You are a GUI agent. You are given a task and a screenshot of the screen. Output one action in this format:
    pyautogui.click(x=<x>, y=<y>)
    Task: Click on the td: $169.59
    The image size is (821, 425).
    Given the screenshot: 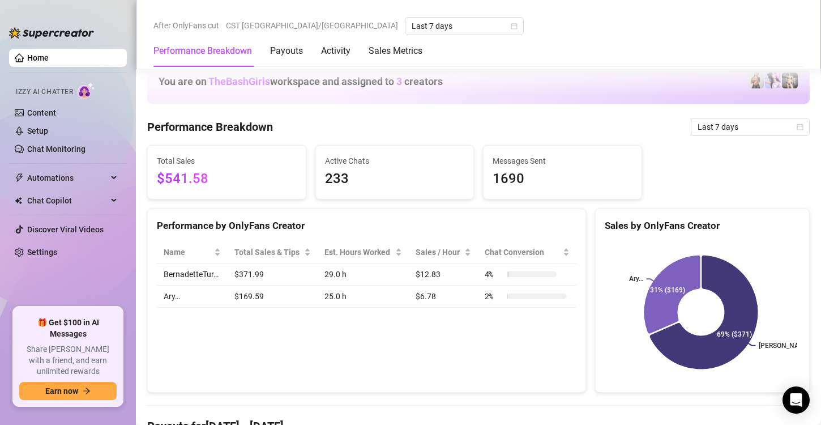 What is the action you would take?
    pyautogui.click(x=273, y=296)
    